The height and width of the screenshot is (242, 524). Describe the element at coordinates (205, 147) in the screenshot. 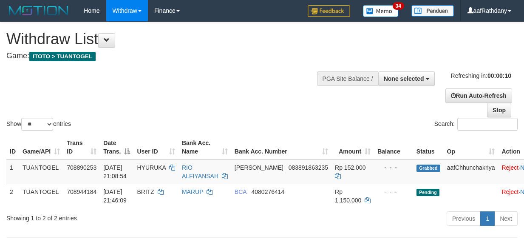

I see `th: Bank Acc. Name: activate to sort column ascending` at that location.